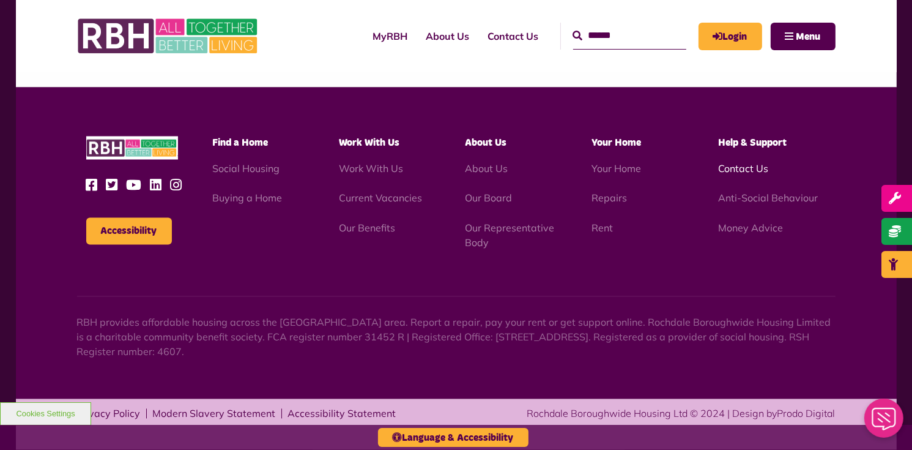 This screenshot has width=912, height=450. Describe the element at coordinates (616, 143) in the screenshot. I see `span: Your Home` at that location.